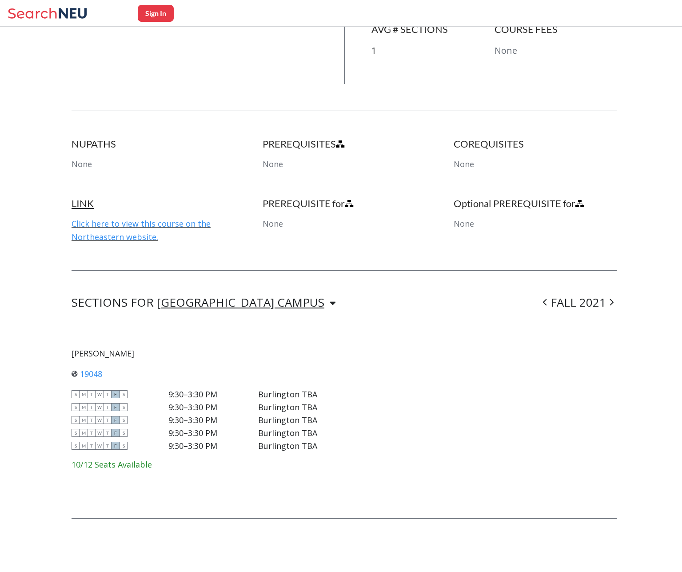 The height and width of the screenshot is (572, 682). I want to click on h4: COREQUISITES, so click(535, 144).